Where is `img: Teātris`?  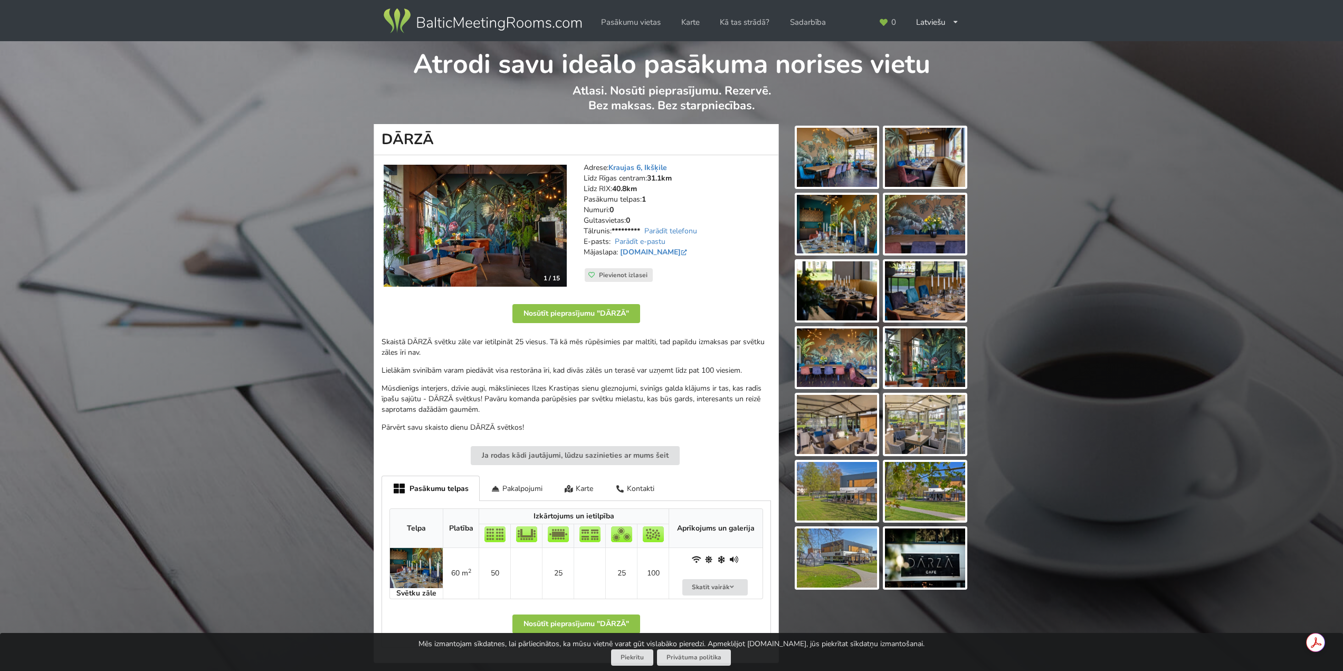 img: Teātris is located at coordinates (495, 534).